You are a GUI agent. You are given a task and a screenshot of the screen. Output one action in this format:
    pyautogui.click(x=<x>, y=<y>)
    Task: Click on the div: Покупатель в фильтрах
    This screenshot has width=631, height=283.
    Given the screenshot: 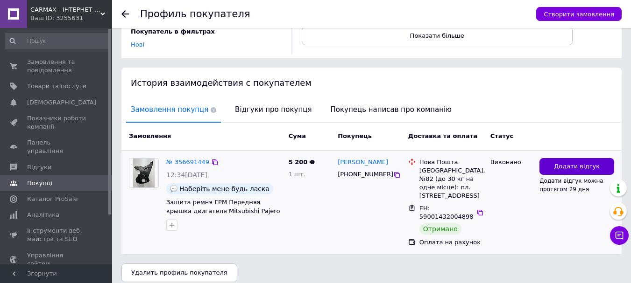 What is the action you would take?
    pyautogui.click(x=205, y=32)
    